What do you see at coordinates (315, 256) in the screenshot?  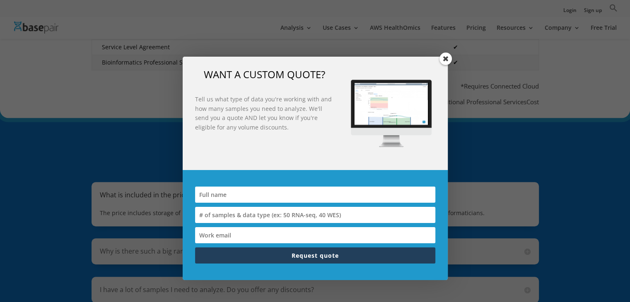 I see `button: Request quote` at bounding box center [315, 256].